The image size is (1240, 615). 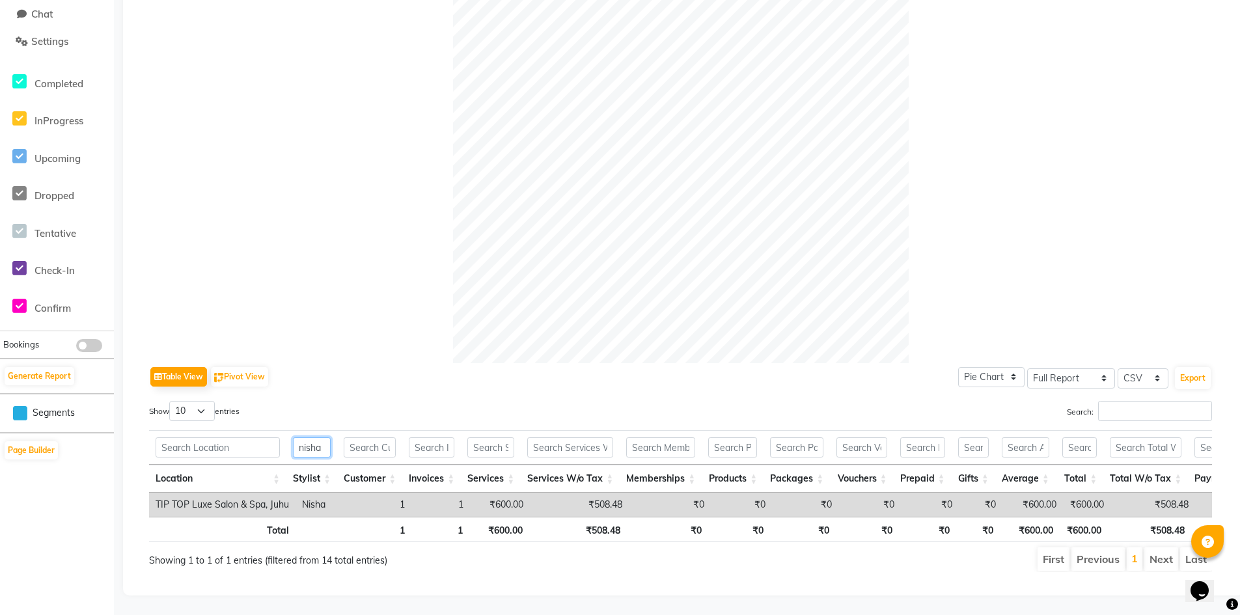 I want to click on th: Location: activate to sort column ascending, so click(x=217, y=479).